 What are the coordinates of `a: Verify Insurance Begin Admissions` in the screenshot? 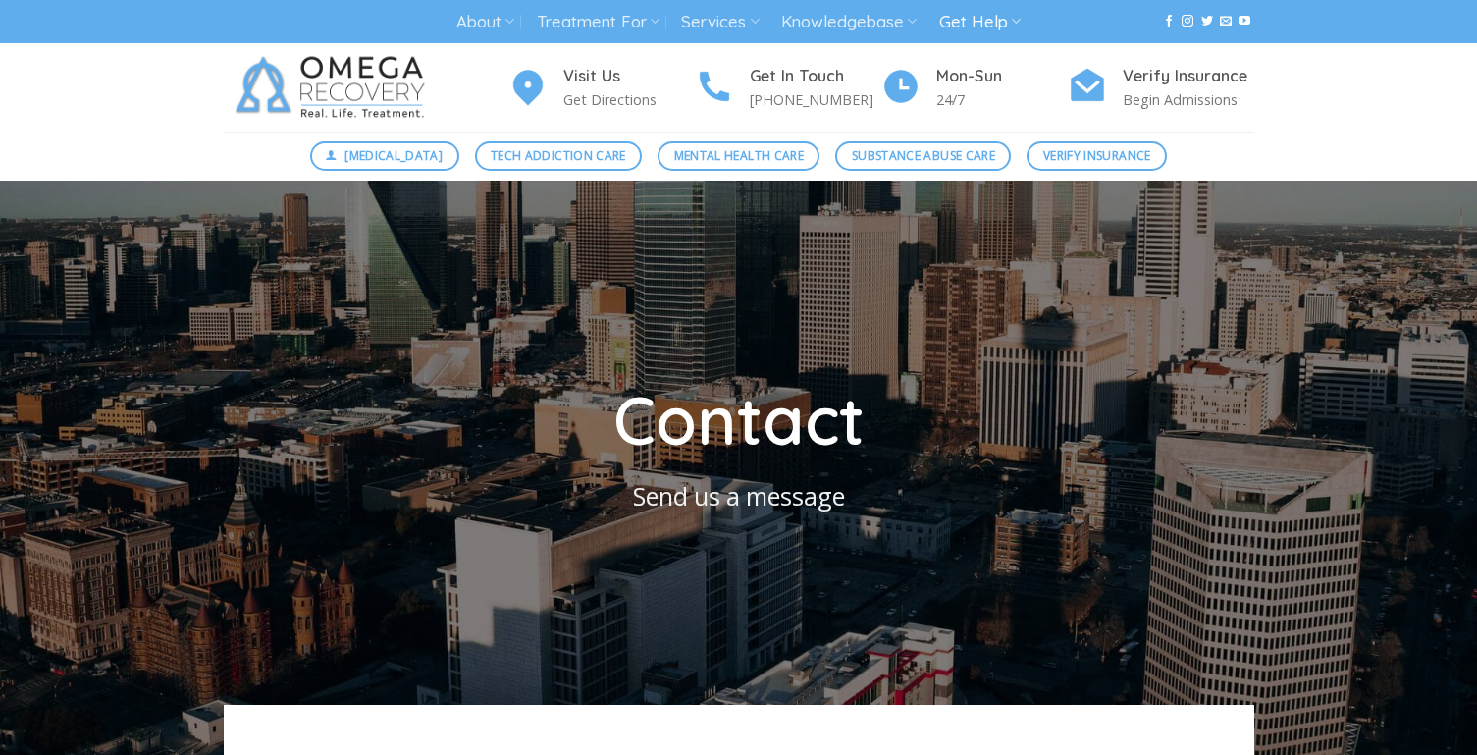 It's located at (1161, 87).